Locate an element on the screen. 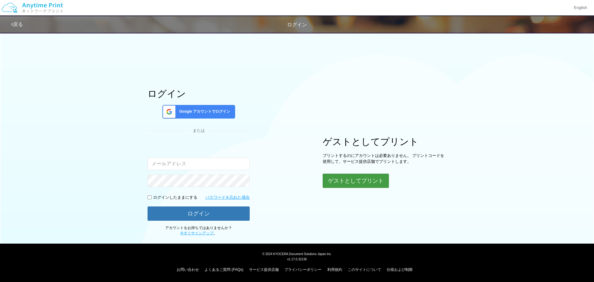 This screenshot has height=282, width=594. button: ログイン is located at coordinates (199, 214).